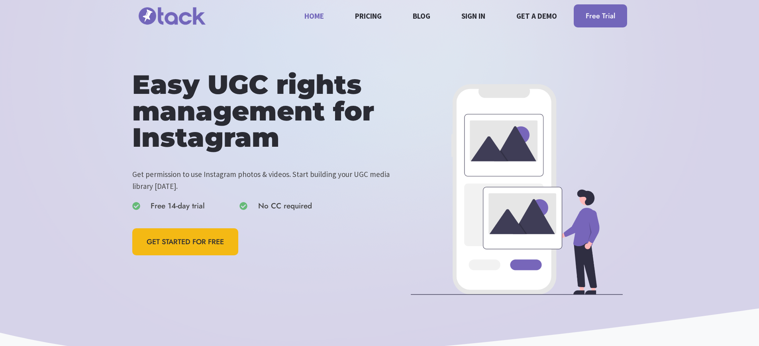 This screenshot has width=759, height=346. What do you see at coordinates (285, 206) in the screenshot?
I see `span: No CC required` at bounding box center [285, 206].